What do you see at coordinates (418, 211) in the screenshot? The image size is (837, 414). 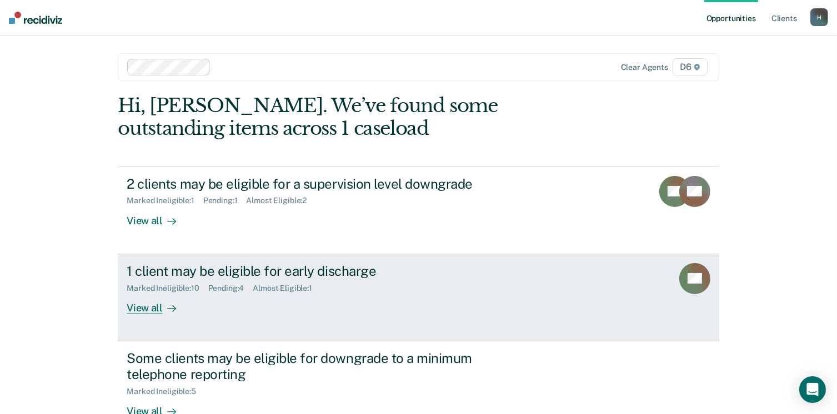 I see `a: 2 clients may be eligible for a supervision level downgradeMarked Ineligible:1Pending:1Almost Eli...` at bounding box center [418, 211].